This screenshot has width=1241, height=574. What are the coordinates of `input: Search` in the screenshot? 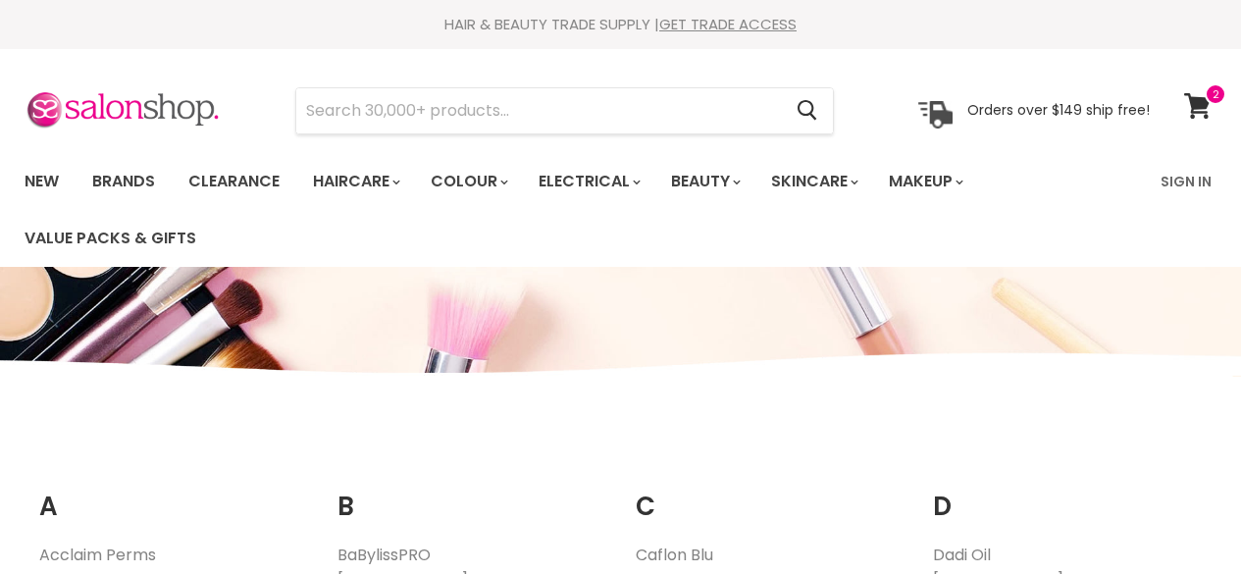 It's located at (538, 111).